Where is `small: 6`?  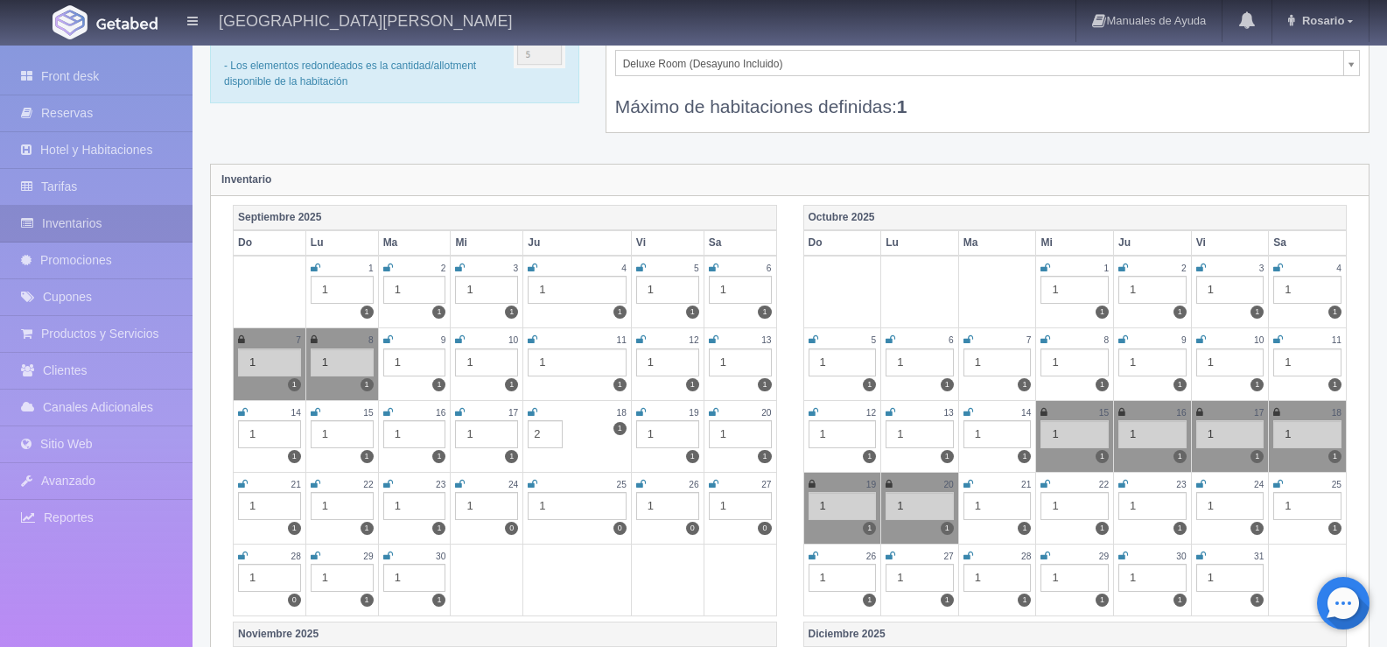
small: 6 is located at coordinates (769, 268).